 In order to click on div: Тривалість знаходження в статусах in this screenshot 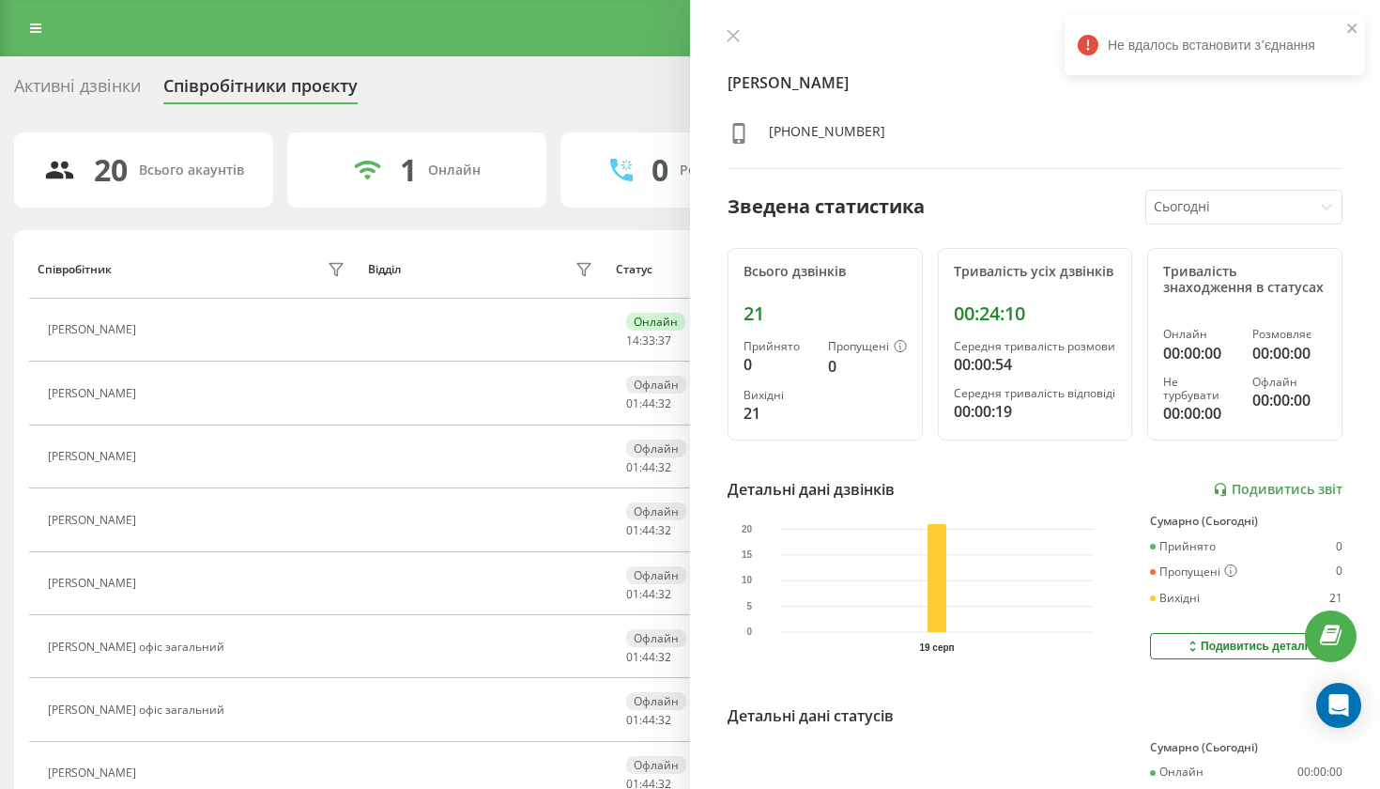, I will do `click(1245, 280)`.